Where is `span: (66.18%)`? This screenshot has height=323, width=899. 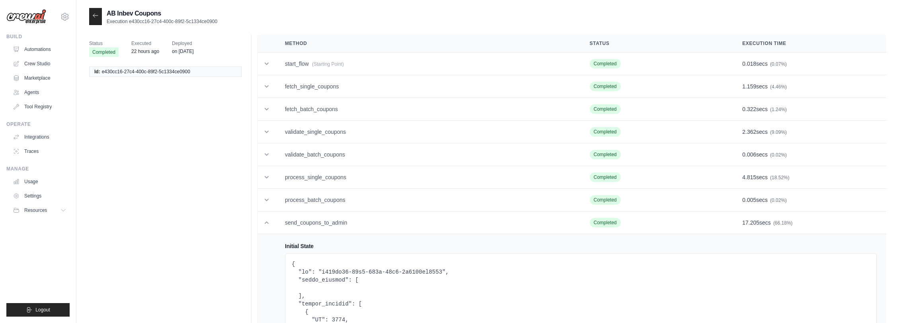 span: (66.18%) is located at coordinates (783, 223).